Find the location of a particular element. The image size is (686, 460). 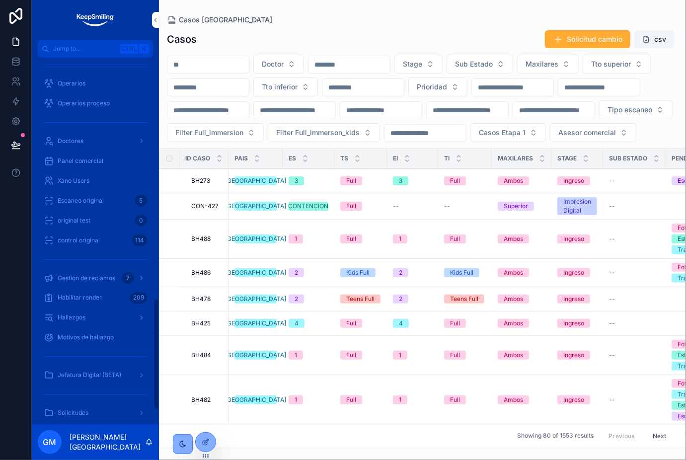

div: 2 is located at coordinates (296, 273).